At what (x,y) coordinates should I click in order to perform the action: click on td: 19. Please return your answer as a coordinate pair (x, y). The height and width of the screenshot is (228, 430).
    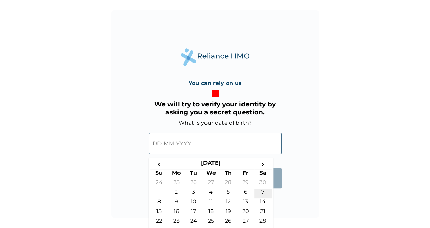
    Looking at the image, I should click on (228, 213).